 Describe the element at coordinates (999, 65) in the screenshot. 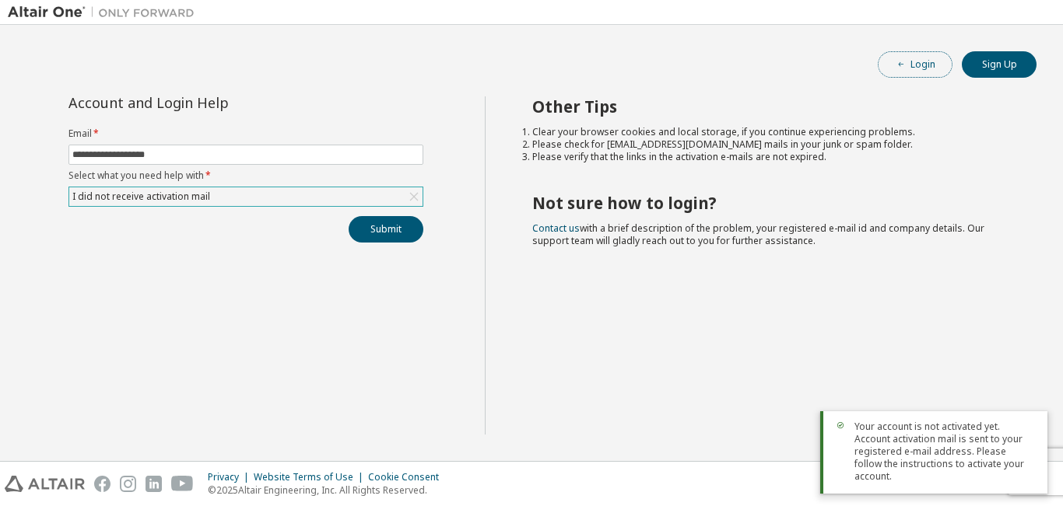

I see `button: Sign Up` at that location.